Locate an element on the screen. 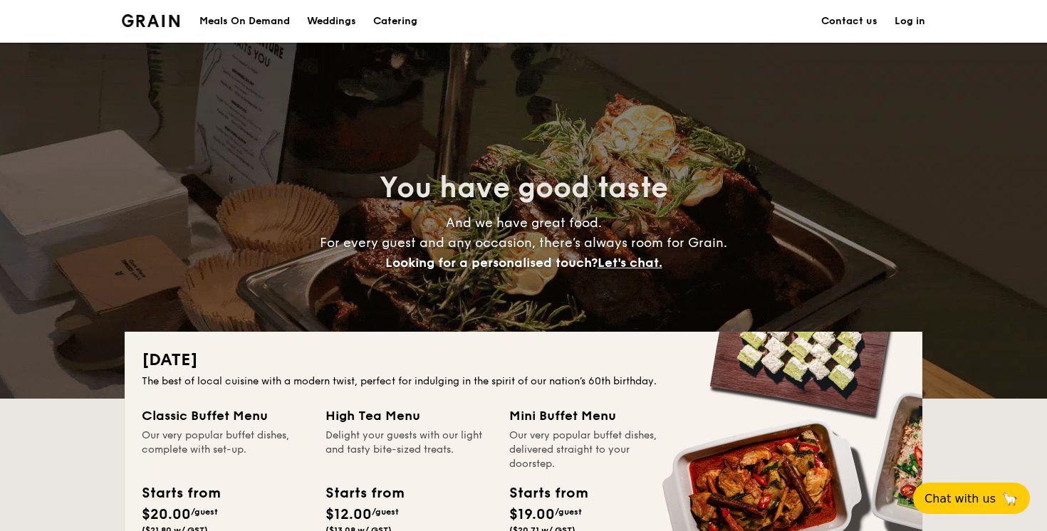 The width and height of the screenshot is (1047, 531). span: $12.00 is located at coordinates (348, 515).